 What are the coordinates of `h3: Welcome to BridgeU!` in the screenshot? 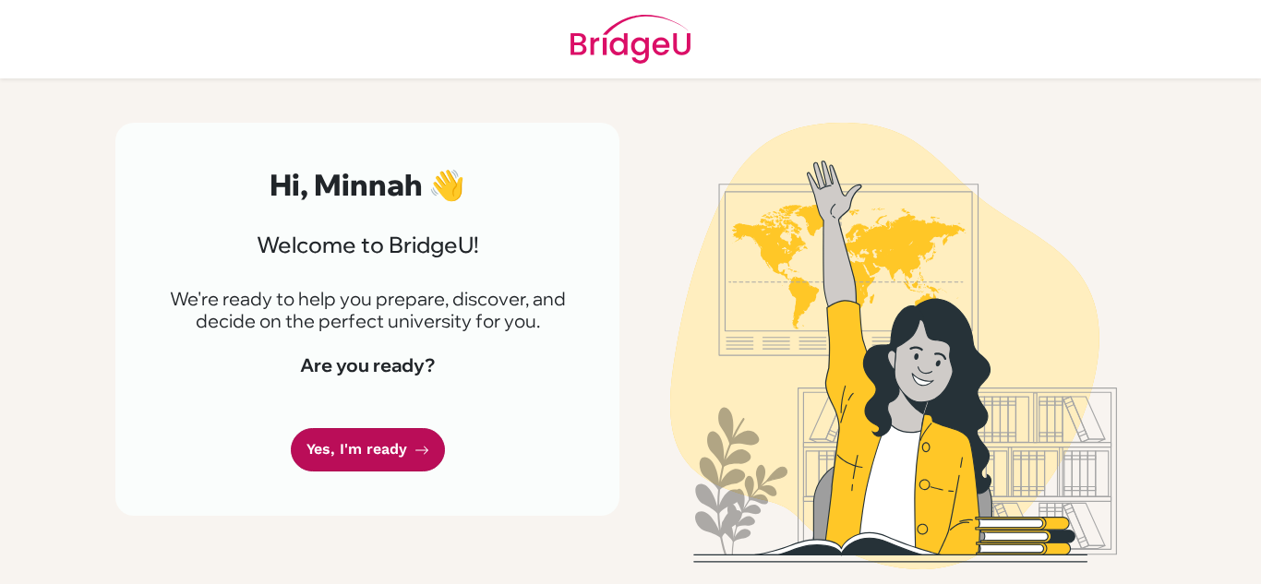 It's located at (367, 245).